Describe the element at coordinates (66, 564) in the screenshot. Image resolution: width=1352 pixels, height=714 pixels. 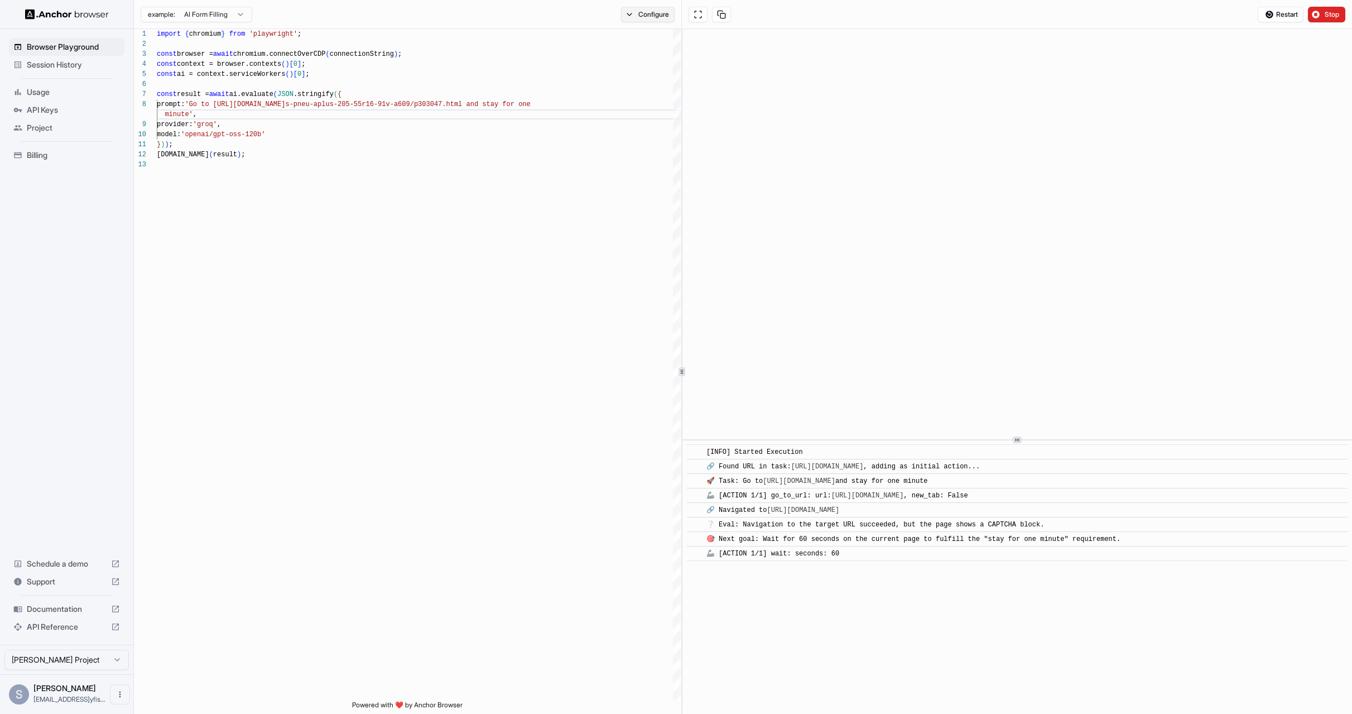
I see `div: Schedule a demo` at that location.